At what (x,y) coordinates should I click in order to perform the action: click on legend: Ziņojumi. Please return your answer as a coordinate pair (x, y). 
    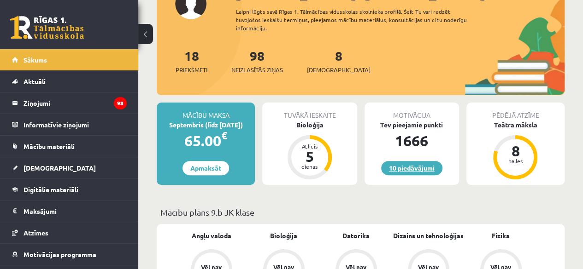
    Looking at the image, I should click on (75, 103).